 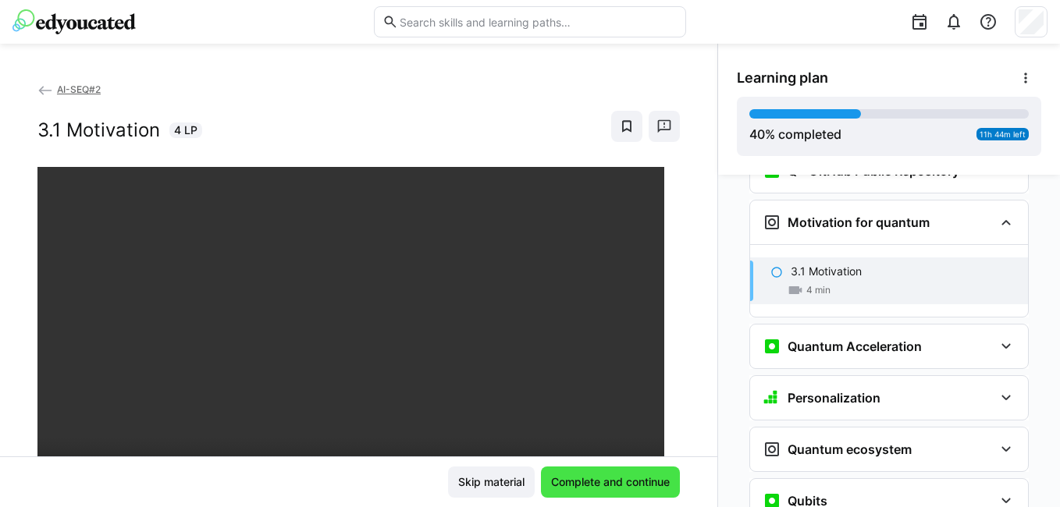 I want to click on span: AI-SEQ#2, so click(x=79, y=89).